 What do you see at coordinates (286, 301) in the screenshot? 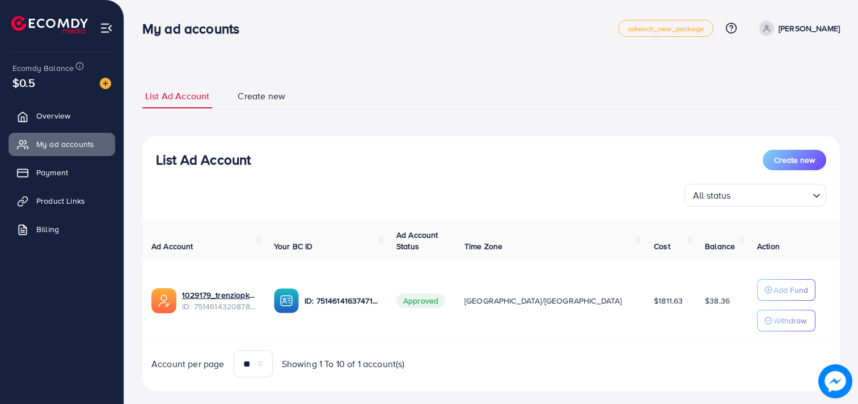
I see `img: ic-ba-acc.ded83a64.svg` at bounding box center [286, 301].